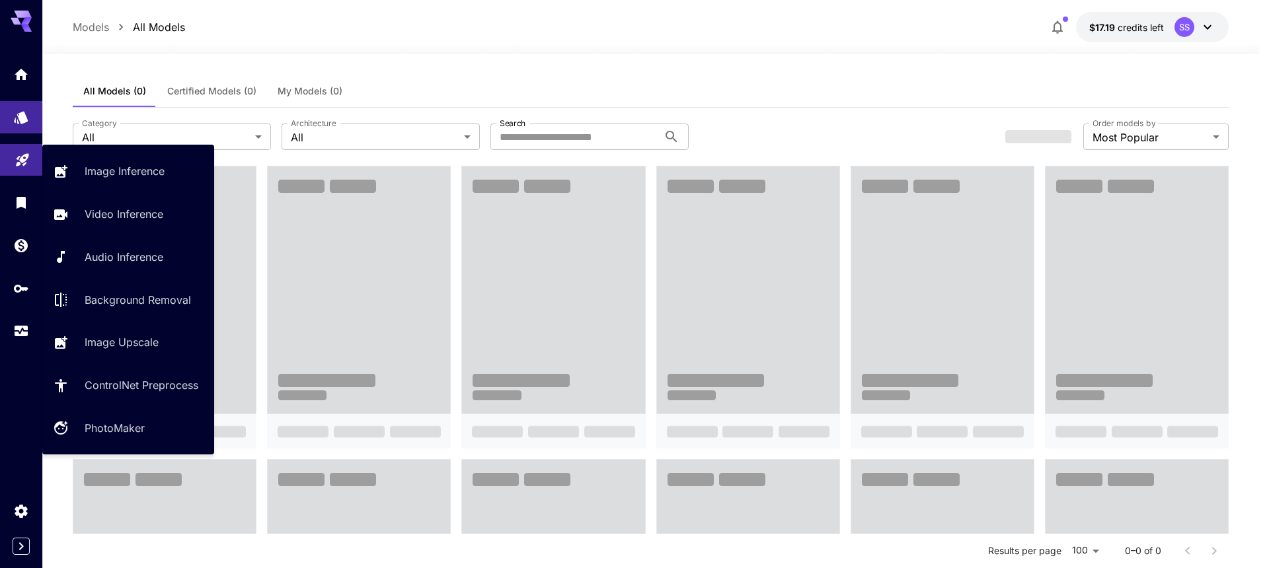  Describe the element at coordinates (91, 27) in the screenshot. I see `p: Models` at that location.